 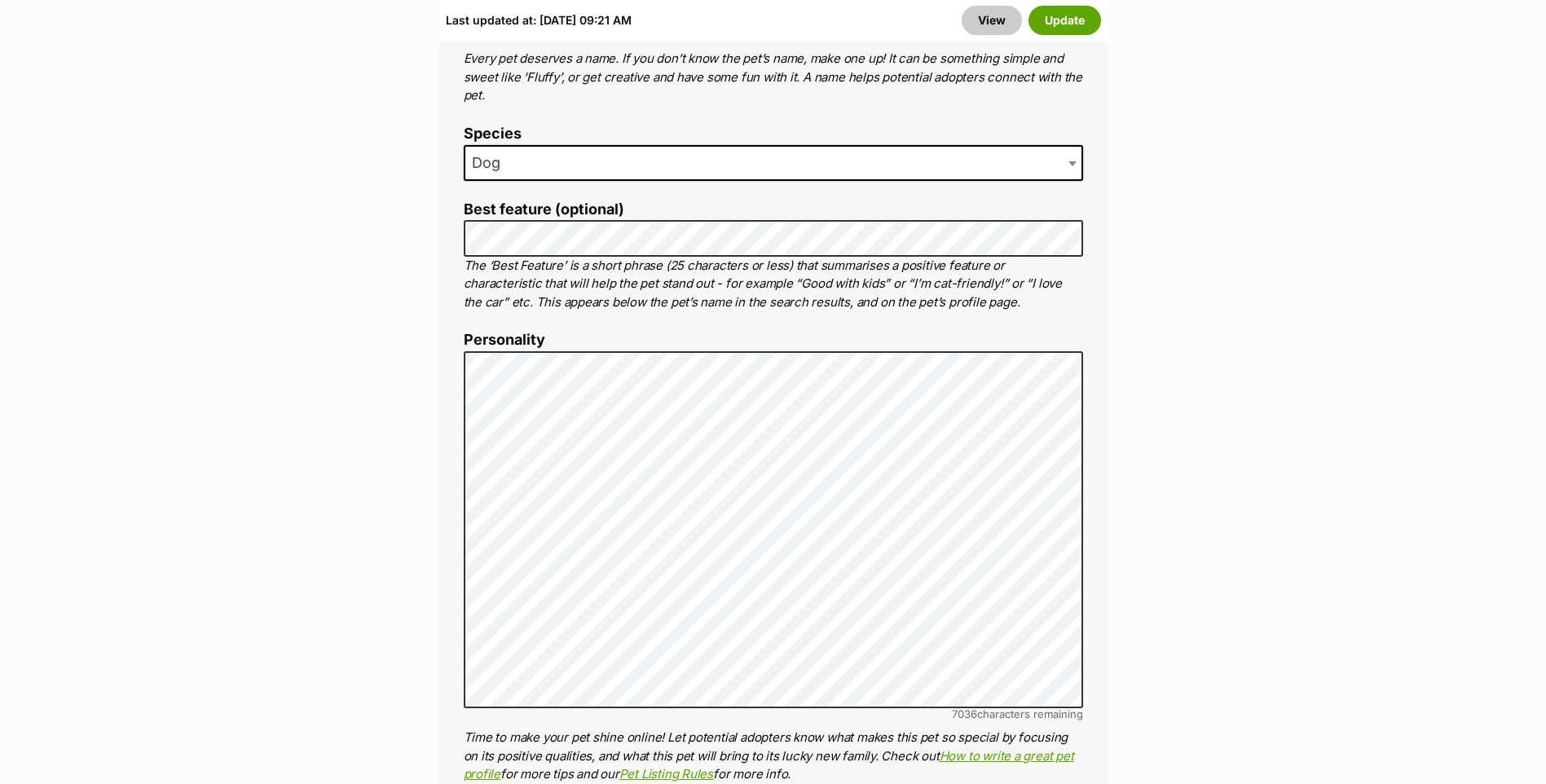 What do you see at coordinates (773, 210) in the screenshot?
I see `label: Best feature (optional)` at bounding box center [773, 210].